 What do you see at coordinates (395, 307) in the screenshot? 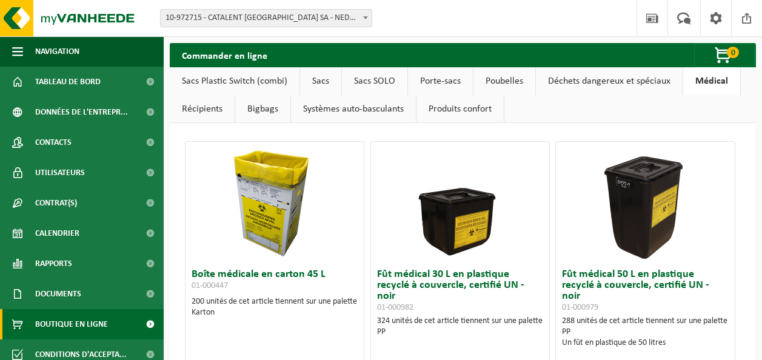
I see `span: 01-000982` at bounding box center [395, 307].